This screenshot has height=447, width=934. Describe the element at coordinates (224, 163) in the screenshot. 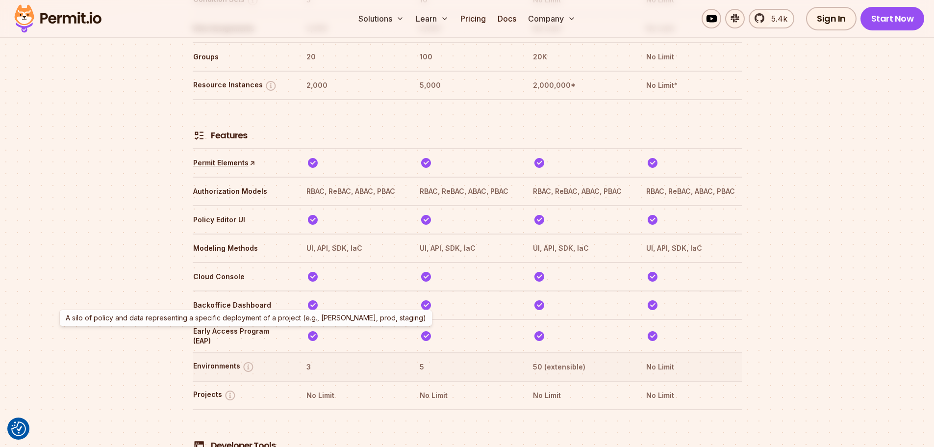

I see `a: Permit Elements↑` at that location.